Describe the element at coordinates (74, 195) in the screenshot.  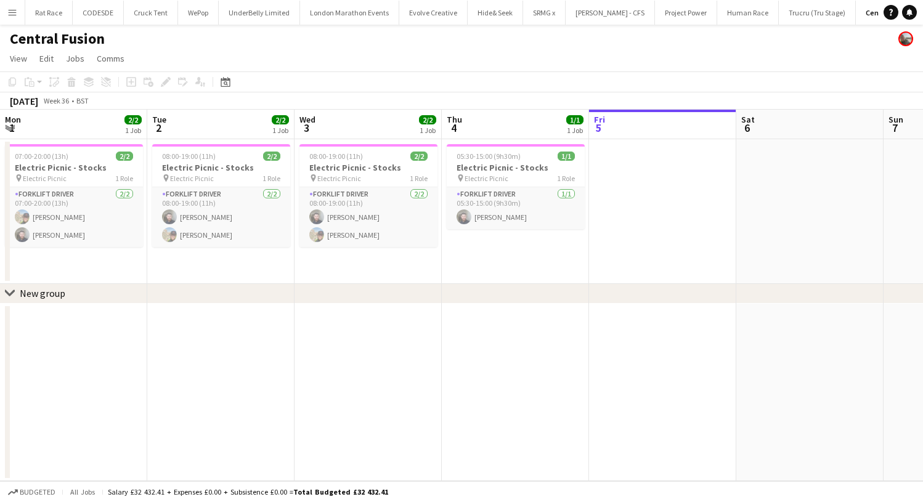
I see `div: 07:00-20:00 (13h)2/2Electric Picnic - Stocks Electric Picnic1 RoleForklift Driver2/207:00-20:00 (...` at that location.